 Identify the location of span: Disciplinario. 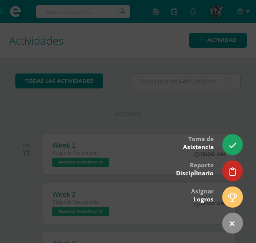
(195, 173).